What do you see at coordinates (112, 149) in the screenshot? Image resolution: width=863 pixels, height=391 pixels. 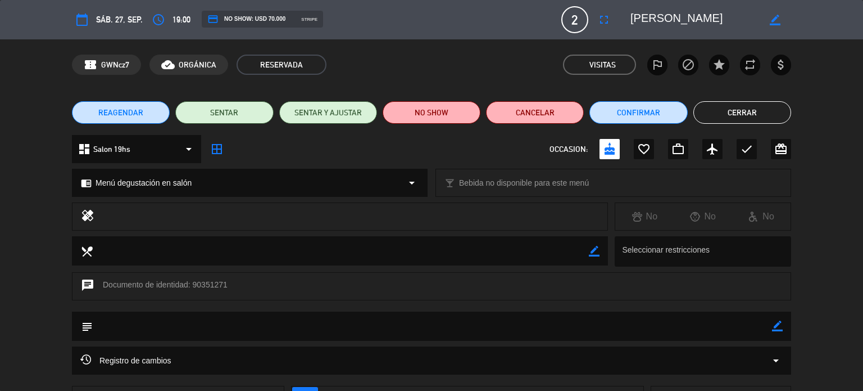 I see `span: Salon 19hs` at bounding box center [112, 149].